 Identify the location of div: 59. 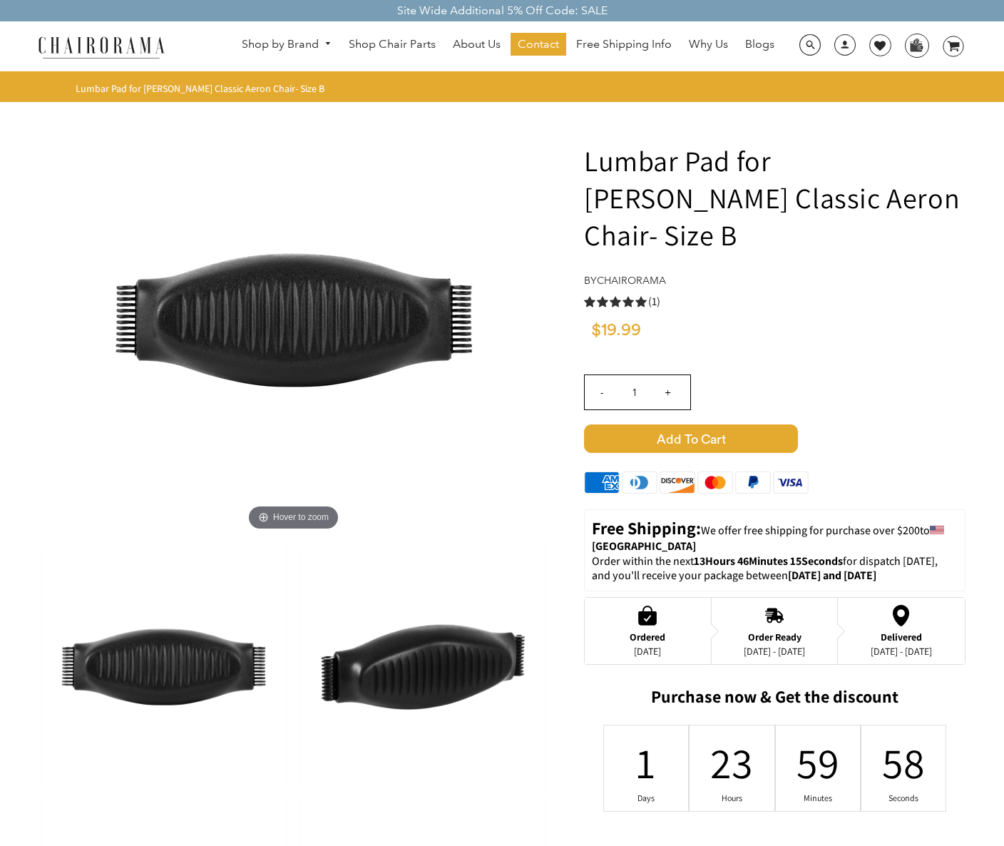
(818, 762).